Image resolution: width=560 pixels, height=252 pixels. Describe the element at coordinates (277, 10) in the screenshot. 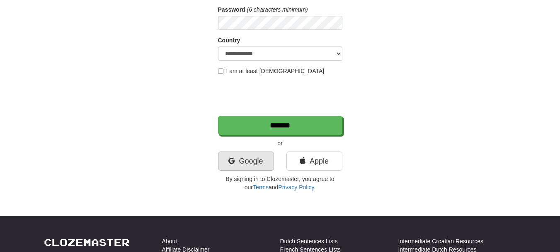

I see `em: (6 characters minimum)` at that location.